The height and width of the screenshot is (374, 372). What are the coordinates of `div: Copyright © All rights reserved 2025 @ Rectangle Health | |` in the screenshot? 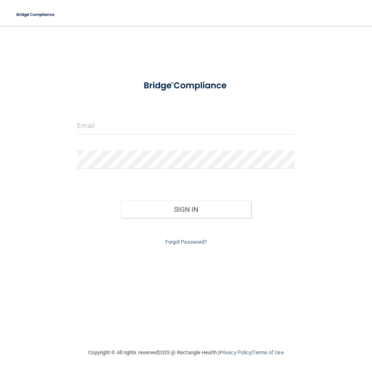 It's located at (186, 353).